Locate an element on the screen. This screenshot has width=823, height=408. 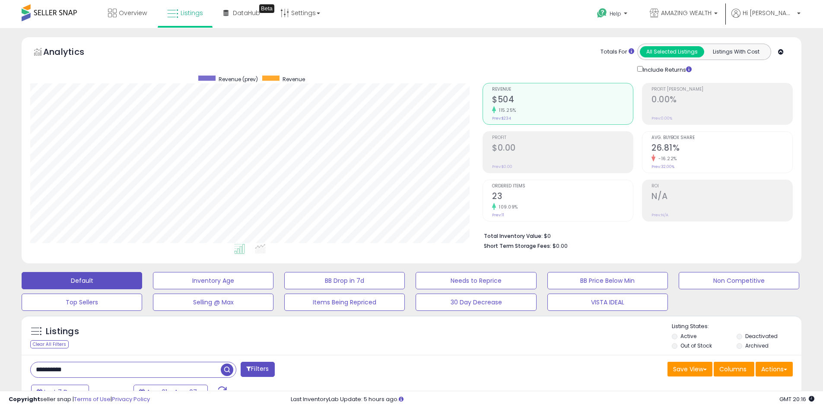
h2: 23 is located at coordinates (562, 197).